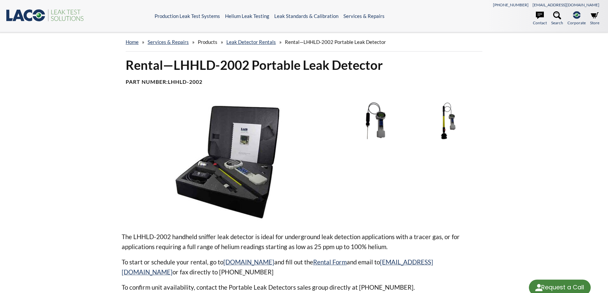 Image resolution: width=608 pixels, height=293 pixels. What do you see at coordinates (304, 242) in the screenshot?
I see `p: The LHHLD-2002 handheld sniffer leak detector is ideal for underground leak detection application...` at bounding box center [304, 242].